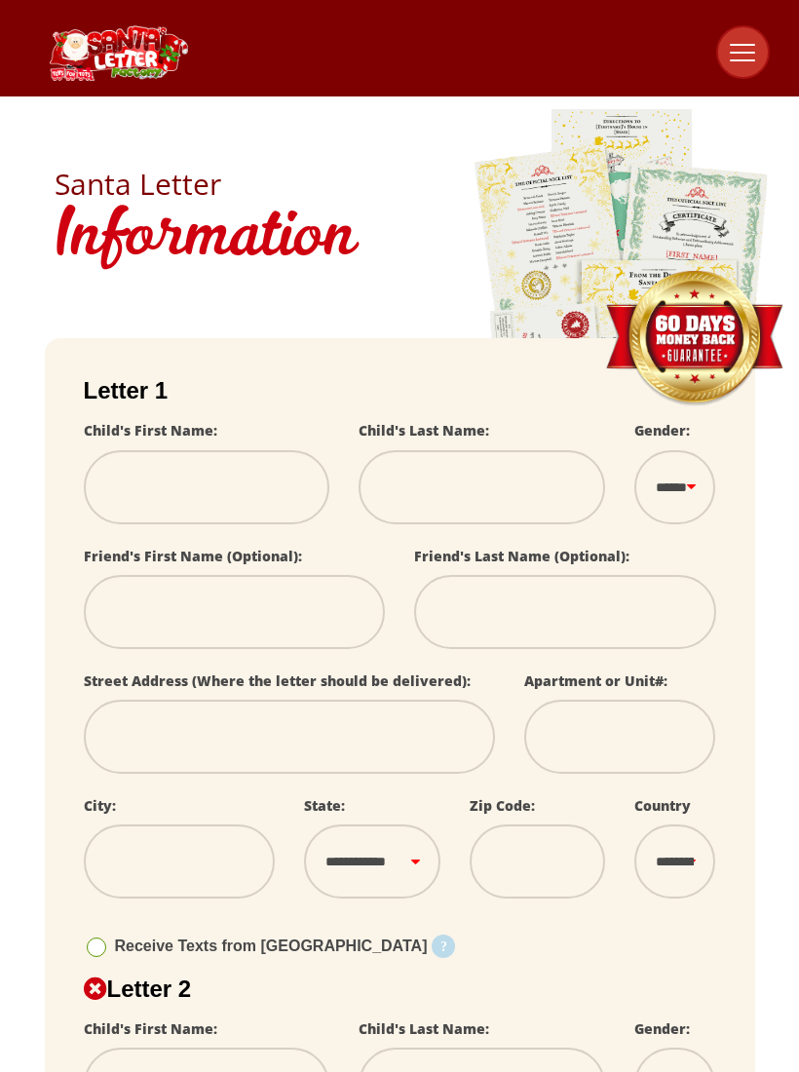 The height and width of the screenshot is (1072, 799). What do you see at coordinates (662, 805) in the screenshot?
I see `label: Country` at bounding box center [662, 805].